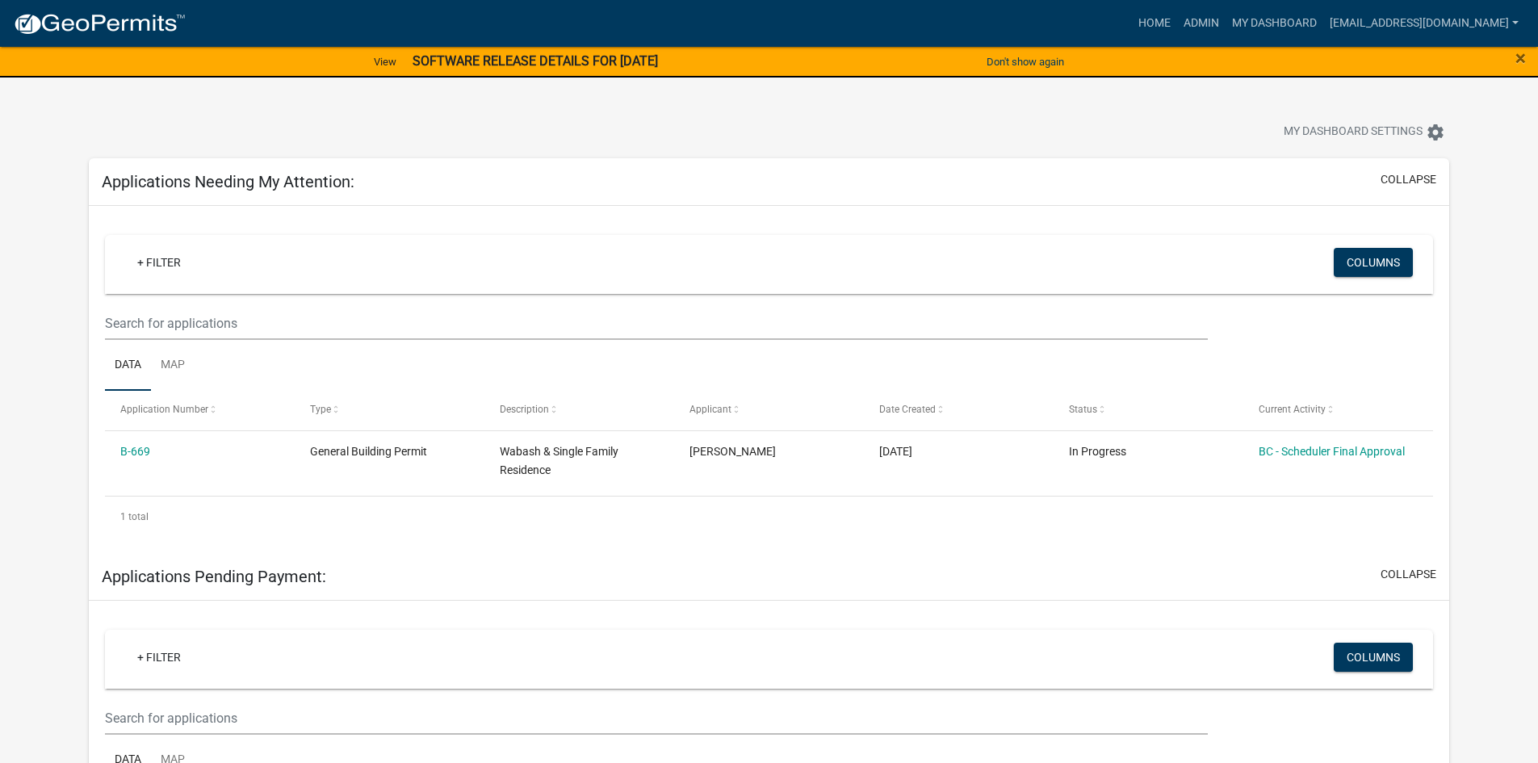 The width and height of the screenshot is (1538, 763). I want to click on a: B-669, so click(135, 451).